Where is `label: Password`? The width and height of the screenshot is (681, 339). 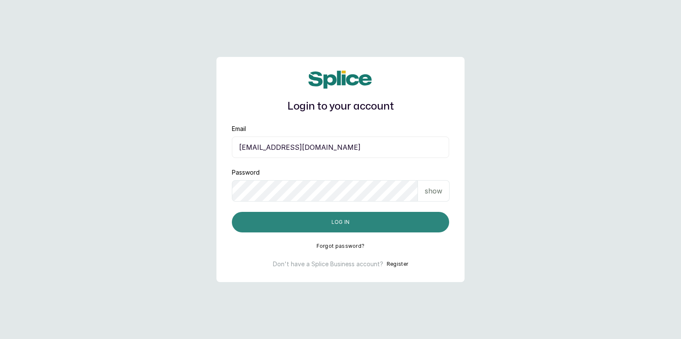
label: Password is located at coordinates (246, 172).